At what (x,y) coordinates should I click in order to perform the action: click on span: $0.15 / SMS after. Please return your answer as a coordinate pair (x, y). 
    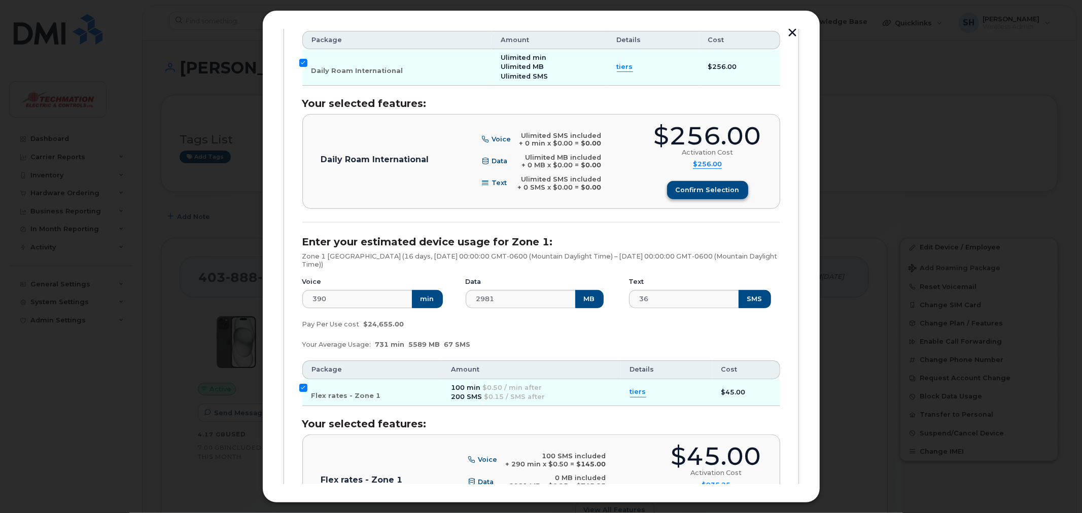
    Looking at the image, I should click on (514, 397).